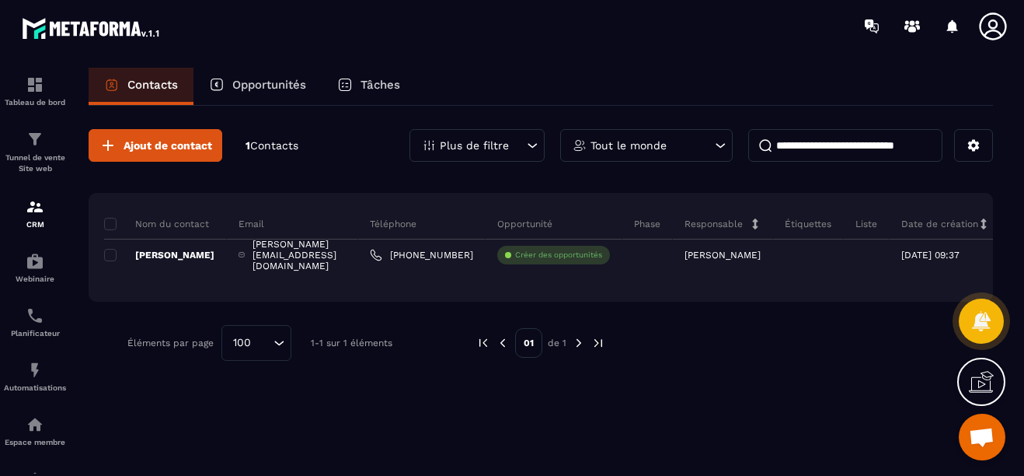 The height and width of the screenshot is (476, 1024). What do you see at coordinates (168, 145) in the screenshot?
I see `span: Ajout de contact` at bounding box center [168, 145].